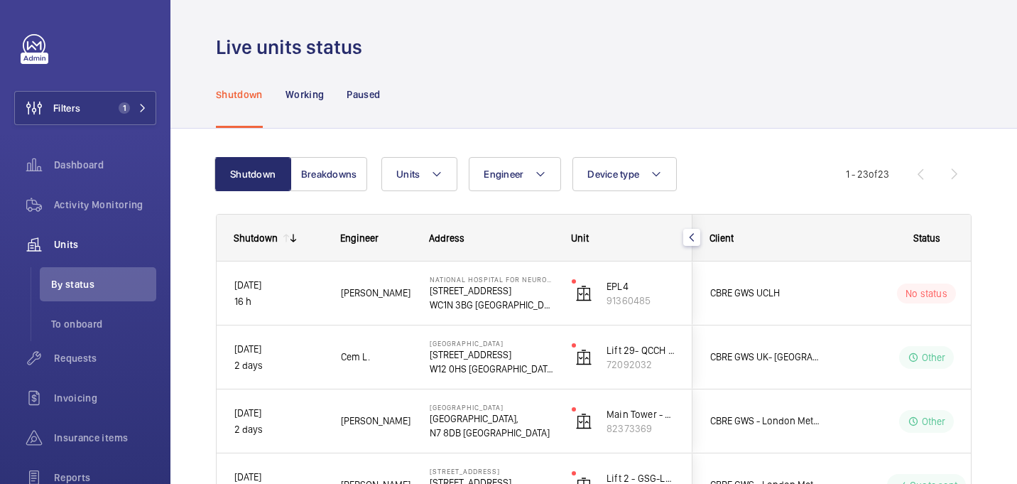 Image resolution: width=1017 pixels, height=484 pixels. I want to click on p: No status, so click(926, 293).